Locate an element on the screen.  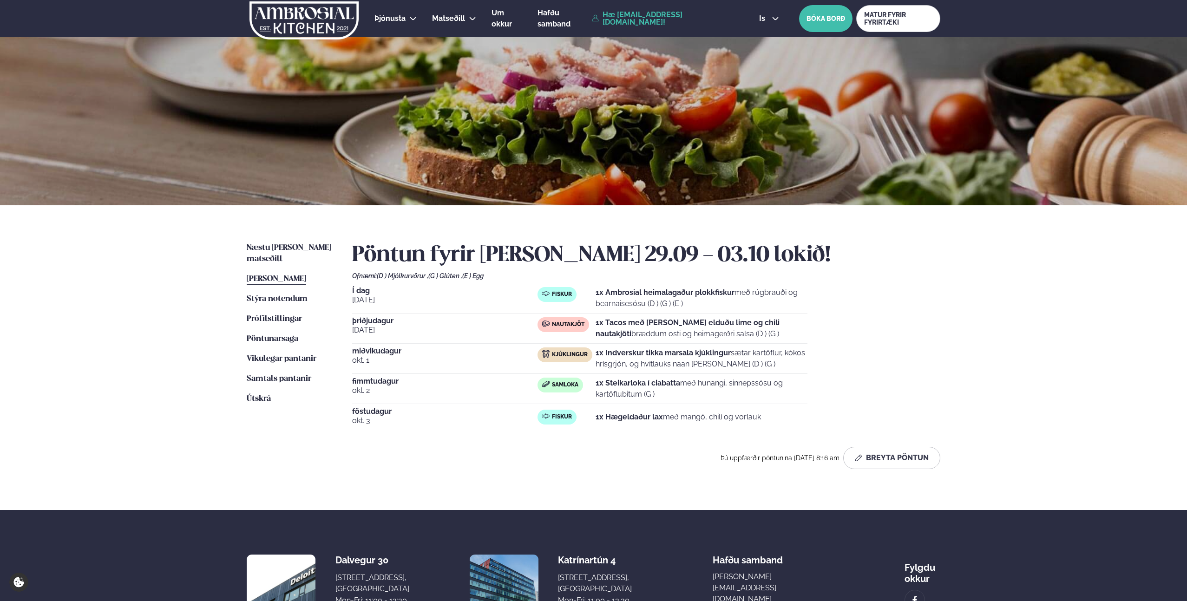
p: með hunangi, sinnepssósu og kartöflubitum (G ) is located at coordinates (701, 389).